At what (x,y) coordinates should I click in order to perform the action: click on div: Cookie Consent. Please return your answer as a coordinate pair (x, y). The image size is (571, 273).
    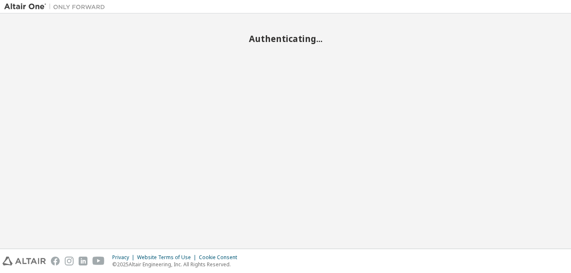
    Looking at the image, I should click on (220, 258).